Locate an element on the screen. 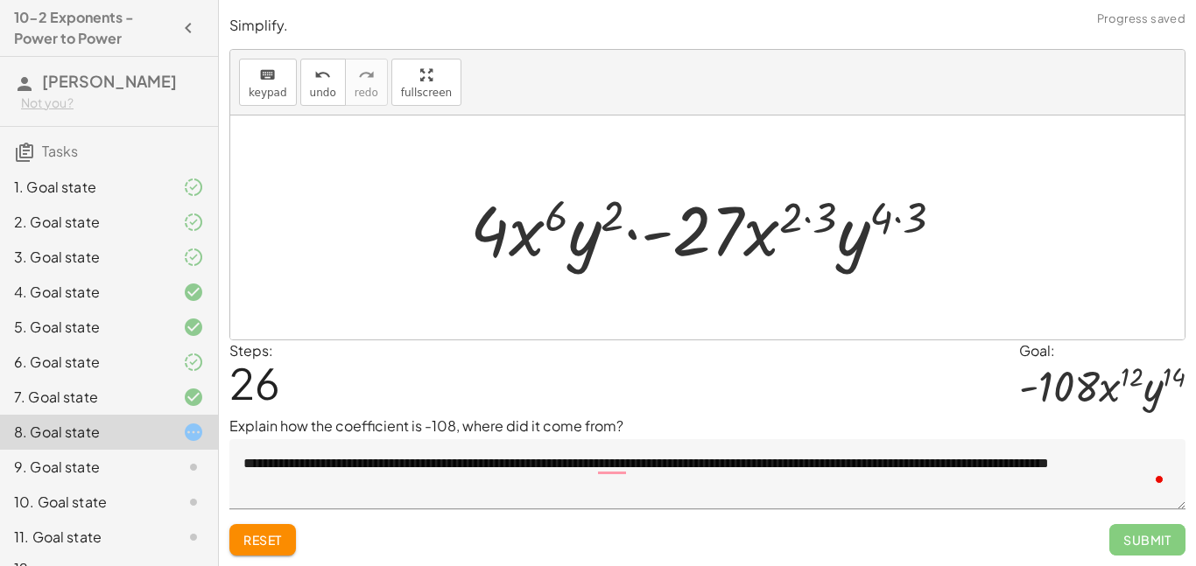 This screenshot has width=1196, height=566. span: Reset is located at coordinates (263, 540).